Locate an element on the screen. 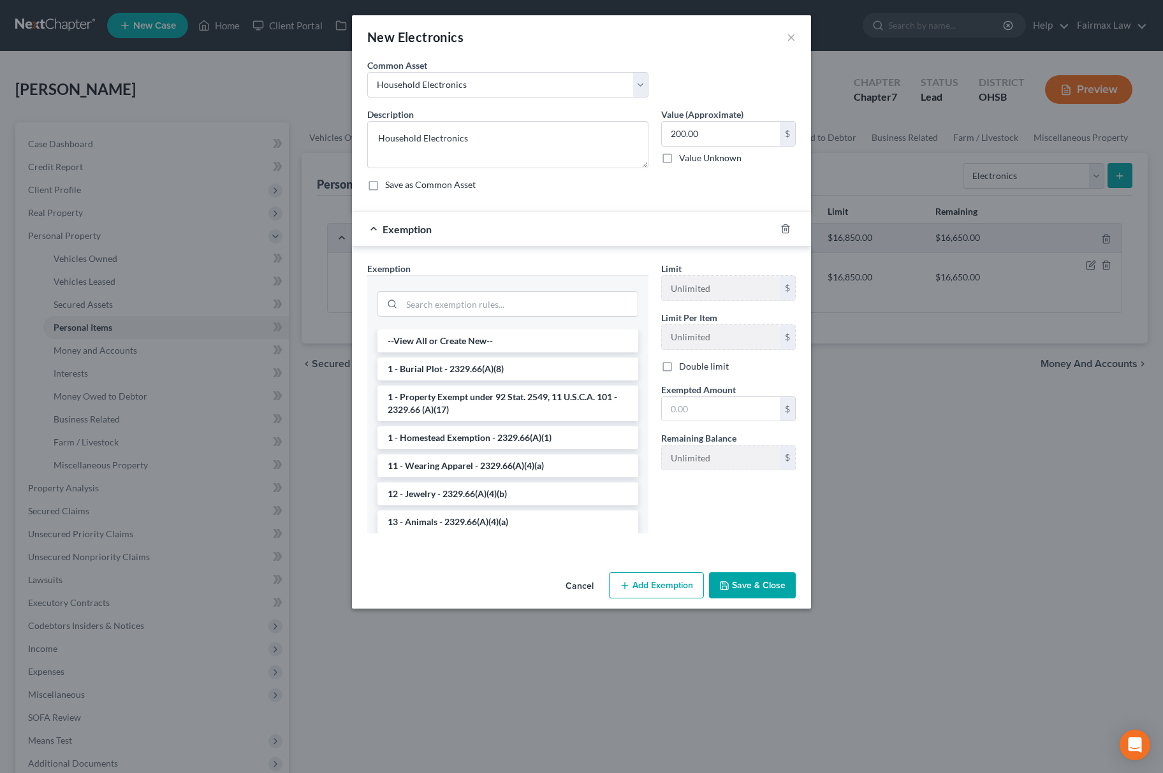 The width and height of the screenshot is (1163, 773). li: 1 - Homestead Exemption - 2329.66(A)(1) is located at coordinates (507, 438).